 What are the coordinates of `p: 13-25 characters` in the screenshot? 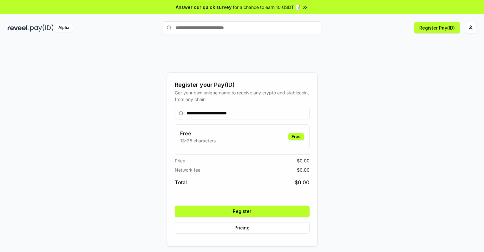 It's located at (198, 140).